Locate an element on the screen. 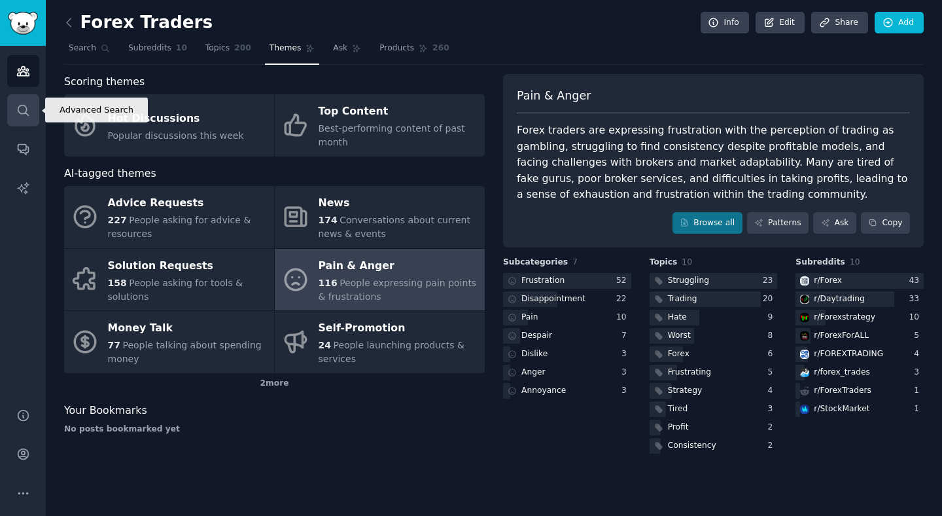 The height and width of the screenshot is (516, 942). span: Products is located at coordinates (397, 48).